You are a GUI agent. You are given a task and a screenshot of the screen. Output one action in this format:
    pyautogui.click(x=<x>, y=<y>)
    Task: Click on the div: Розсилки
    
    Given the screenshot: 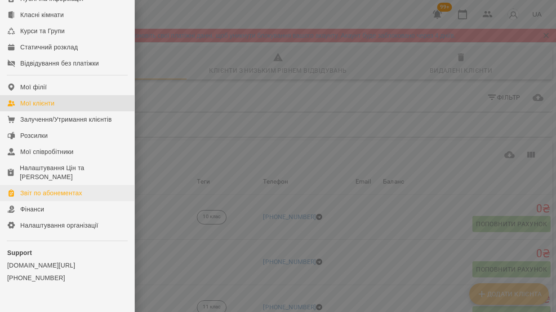 What is the action you would take?
    pyautogui.click(x=34, y=136)
    